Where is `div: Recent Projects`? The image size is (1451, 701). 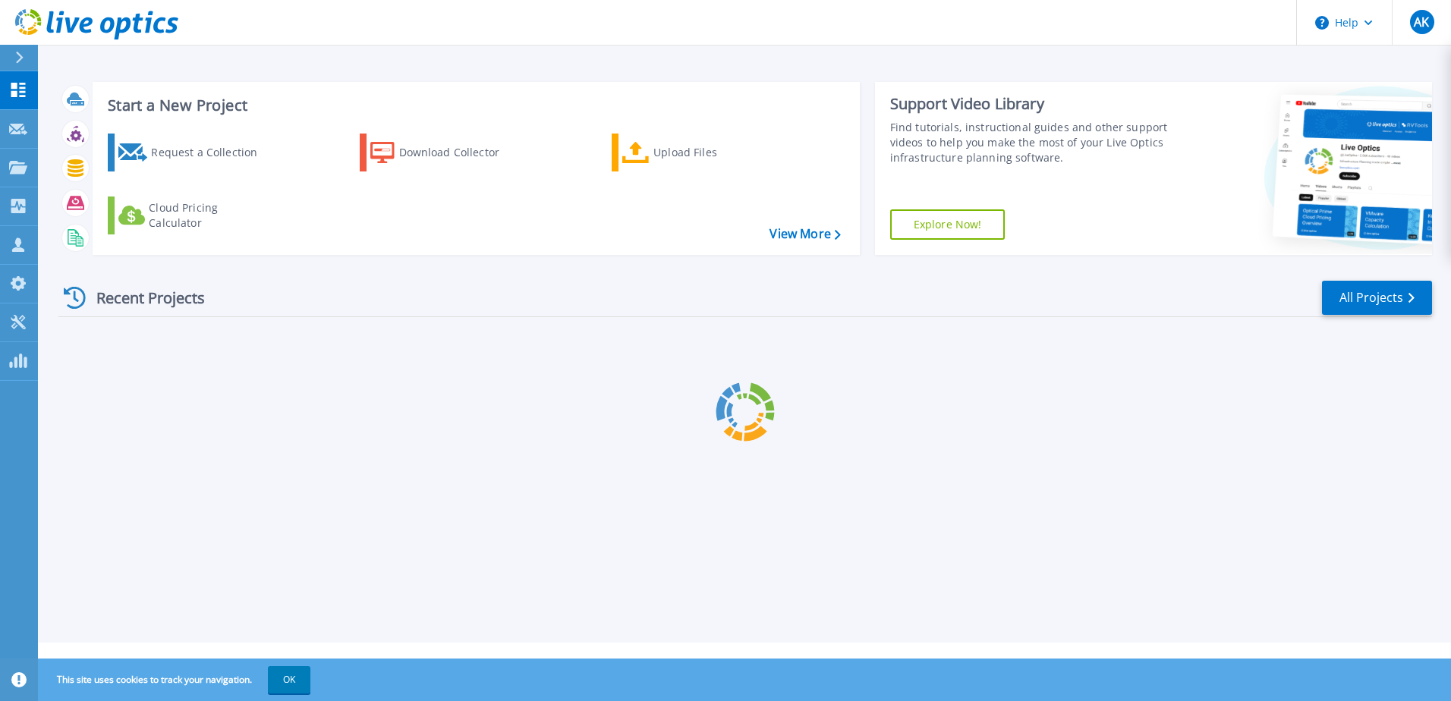 div: Recent Projects is located at coordinates (142, 298).